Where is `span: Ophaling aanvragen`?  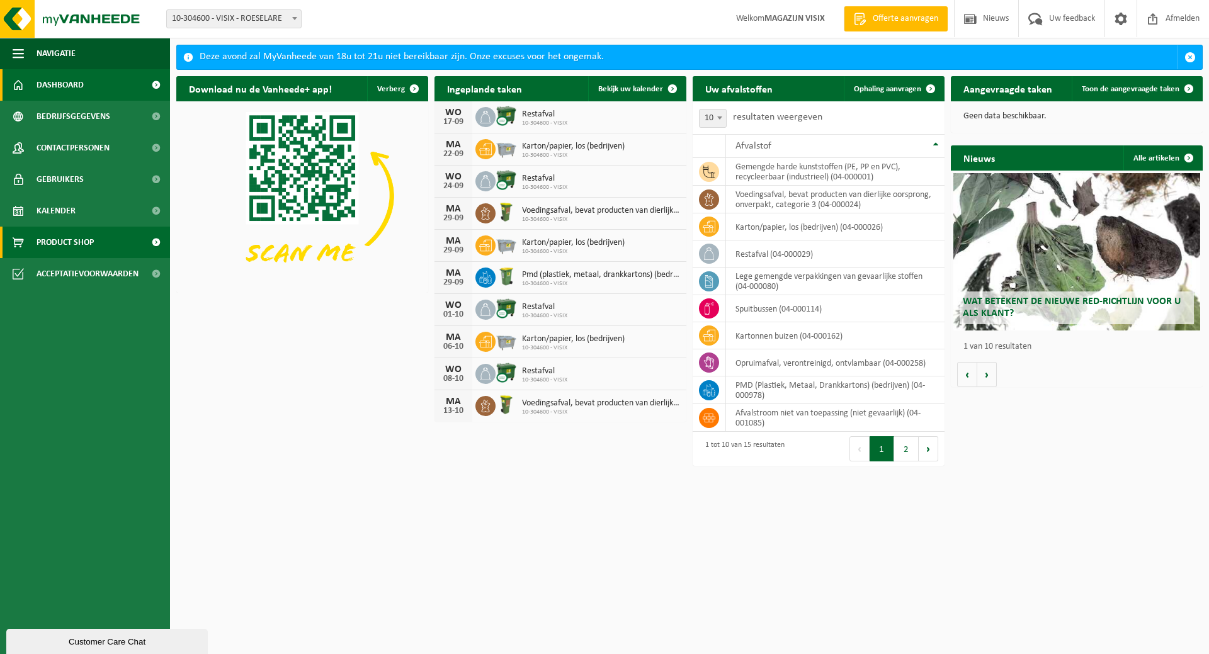 span: Ophaling aanvragen is located at coordinates (887, 89).